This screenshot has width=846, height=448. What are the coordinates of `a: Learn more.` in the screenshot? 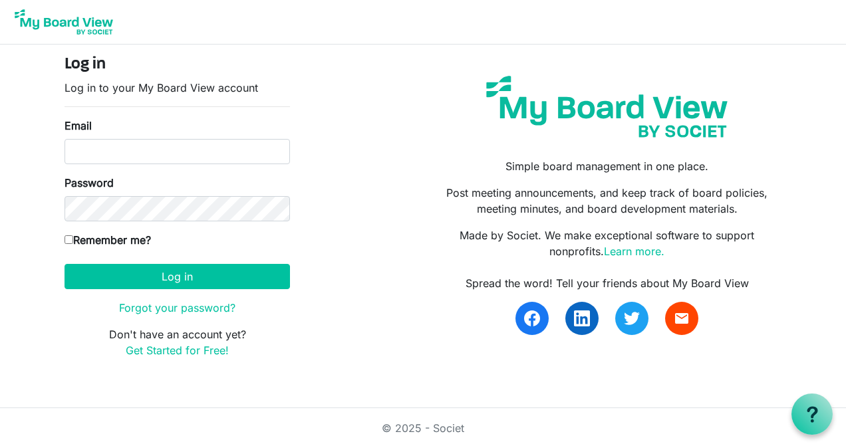 It's located at (634, 251).